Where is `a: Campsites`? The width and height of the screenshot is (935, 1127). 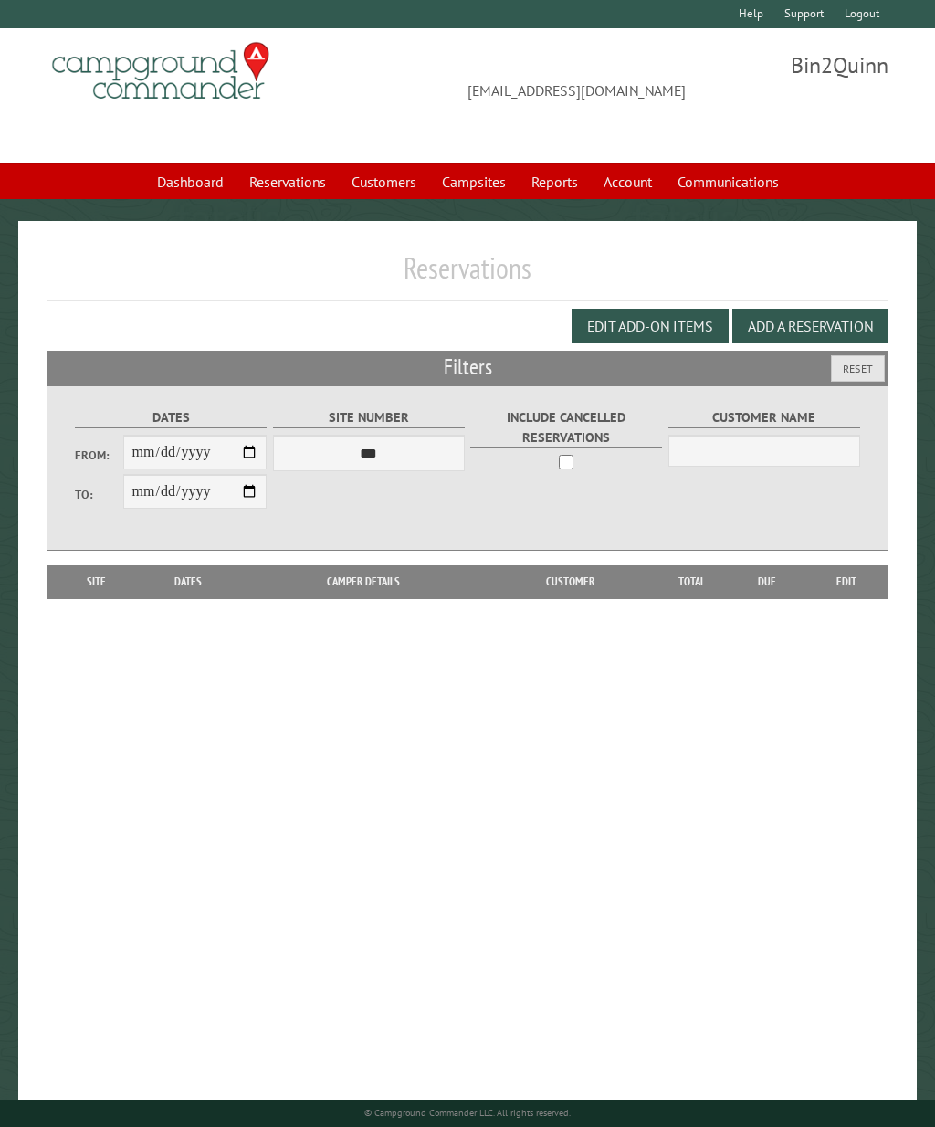
a: Campsites is located at coordinates (474, 182).